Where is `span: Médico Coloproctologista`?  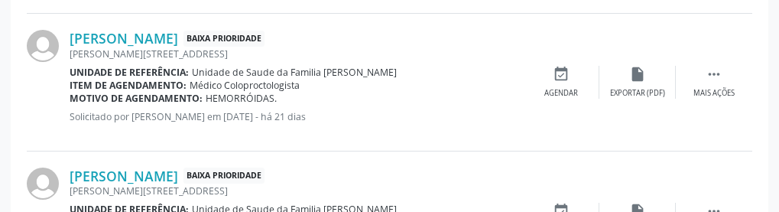
span: Médico Coloproctologista is located at coordinates (245, 85).